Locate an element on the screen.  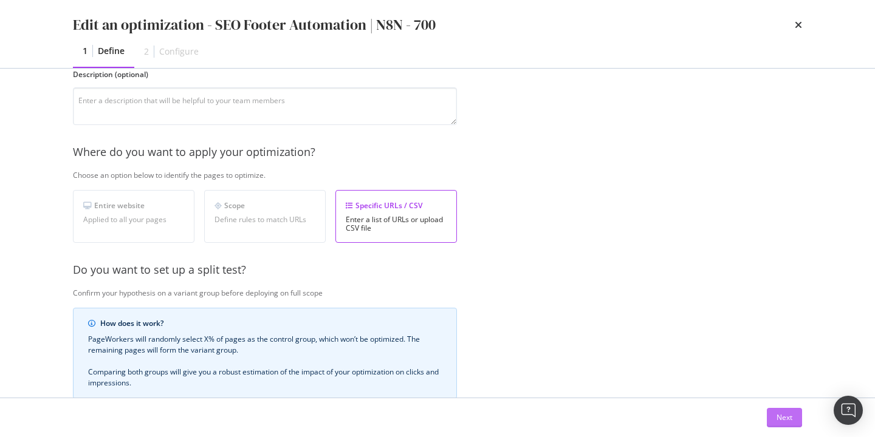
div: How does it work? is located at coordinates (271, 324).